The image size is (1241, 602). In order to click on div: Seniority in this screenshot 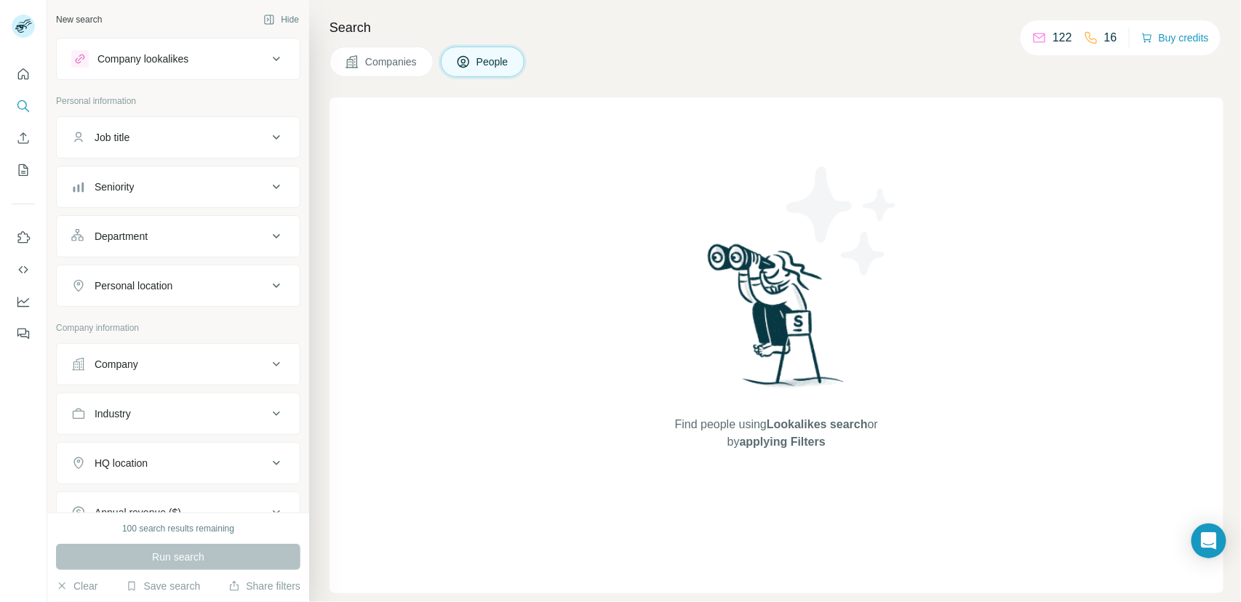, I will do `click(114, 187)`.